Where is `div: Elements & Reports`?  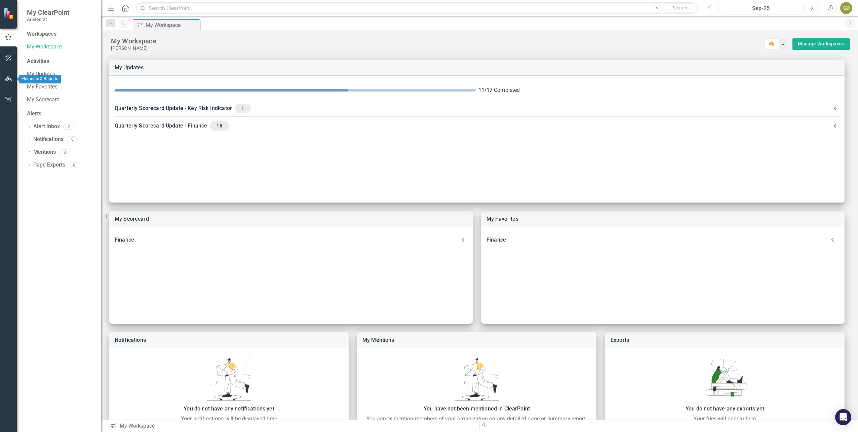 div: Elements & Reports is located at coordinates (40, 79).